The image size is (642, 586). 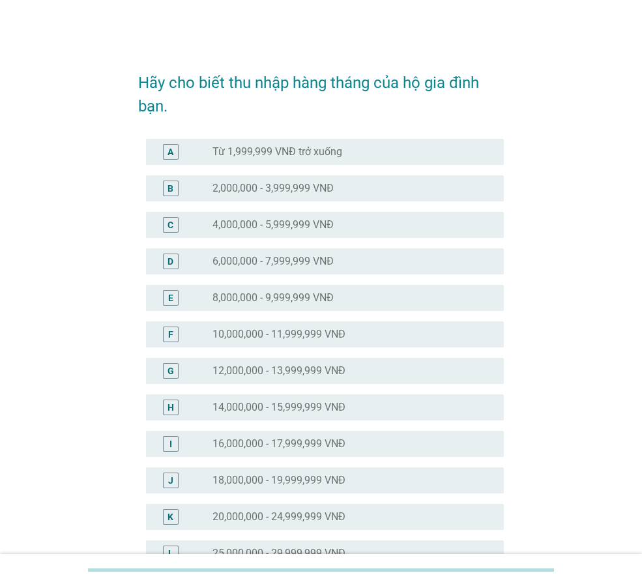 I want to click on label: Từ 1,999,999 VNĐ trở xuống, so click(x=277, y=152).